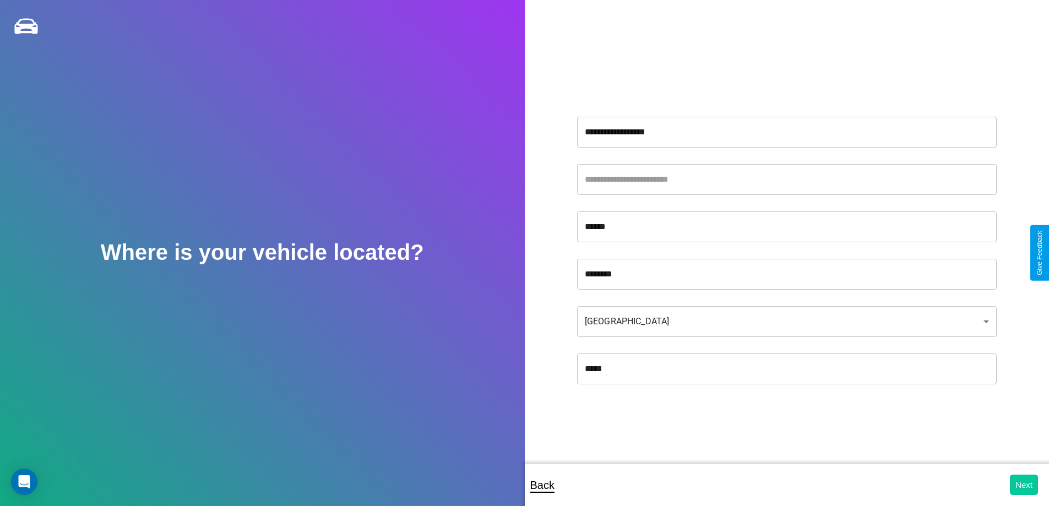  Describe the element at coordinates (542, 485) in the screenshot. I see `p: Back` at that location.